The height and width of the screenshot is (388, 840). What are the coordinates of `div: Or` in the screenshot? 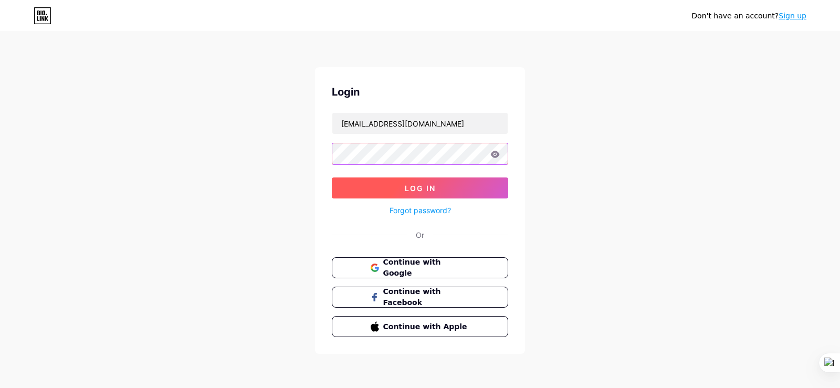 It's located at (420, 235).